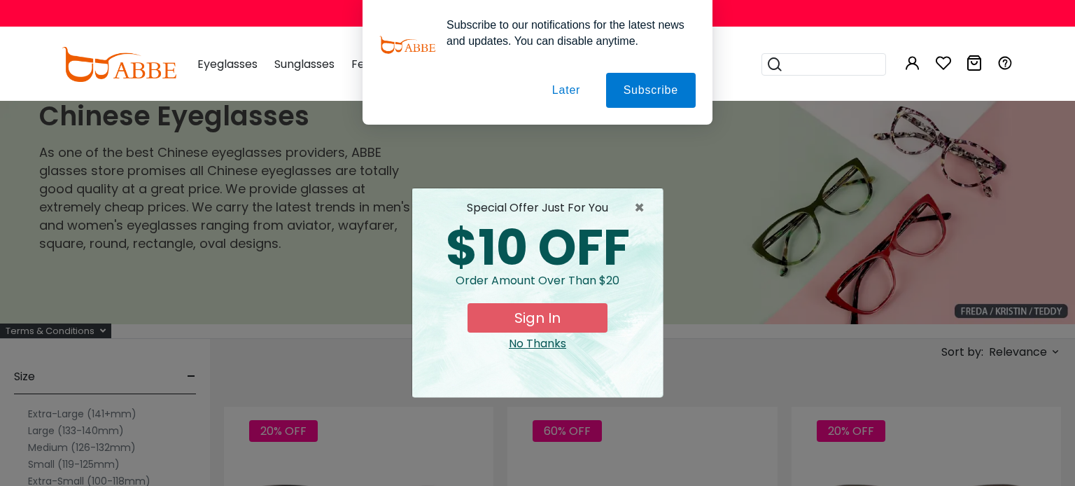 The image size is (1075, 486). Describe the element at coordinates (566, 90) in the screenshot. I see `button: Later` at that location.